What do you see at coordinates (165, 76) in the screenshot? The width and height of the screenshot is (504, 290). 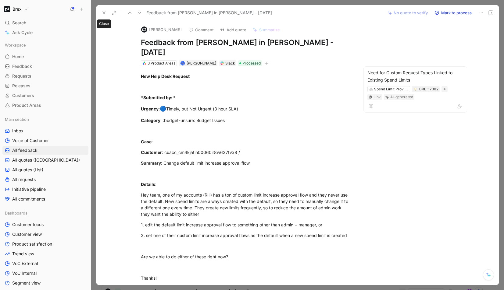 I see `strong: New Help Desk Request` at bounding box center [165, 76].